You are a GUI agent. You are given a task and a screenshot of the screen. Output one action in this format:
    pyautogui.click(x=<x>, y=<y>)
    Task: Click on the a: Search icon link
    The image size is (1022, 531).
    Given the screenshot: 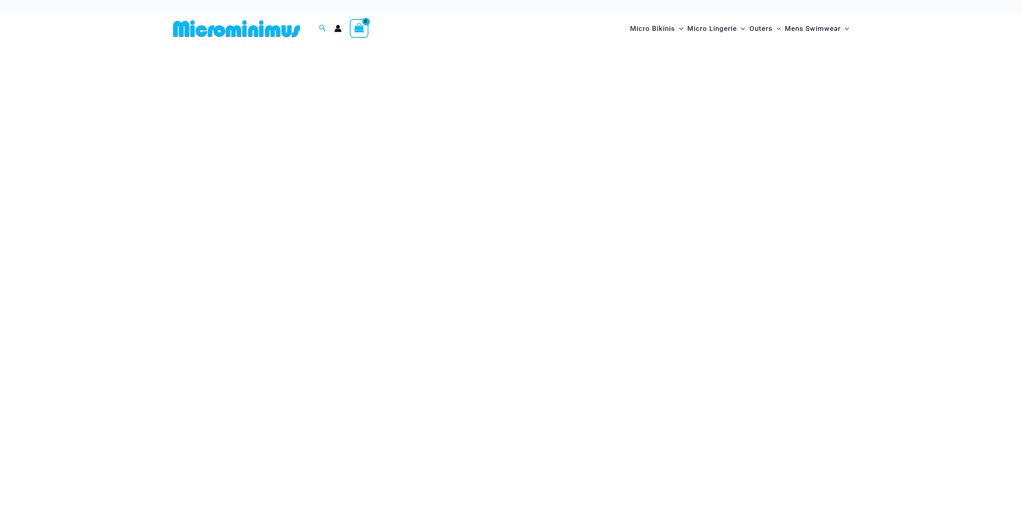 What is the action you would take?
    pyautogui.click(x=323, y=28)
    